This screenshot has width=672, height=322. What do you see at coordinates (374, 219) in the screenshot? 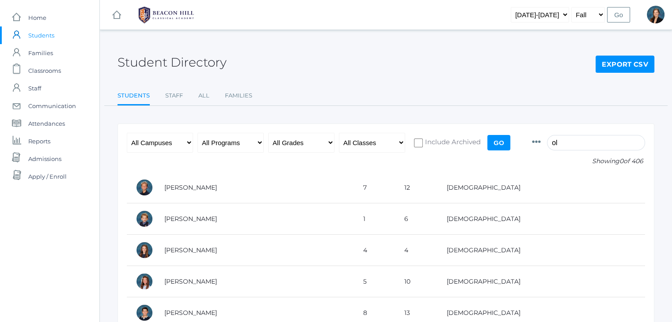
I see `td: 1` at bounding box center [374, 219].